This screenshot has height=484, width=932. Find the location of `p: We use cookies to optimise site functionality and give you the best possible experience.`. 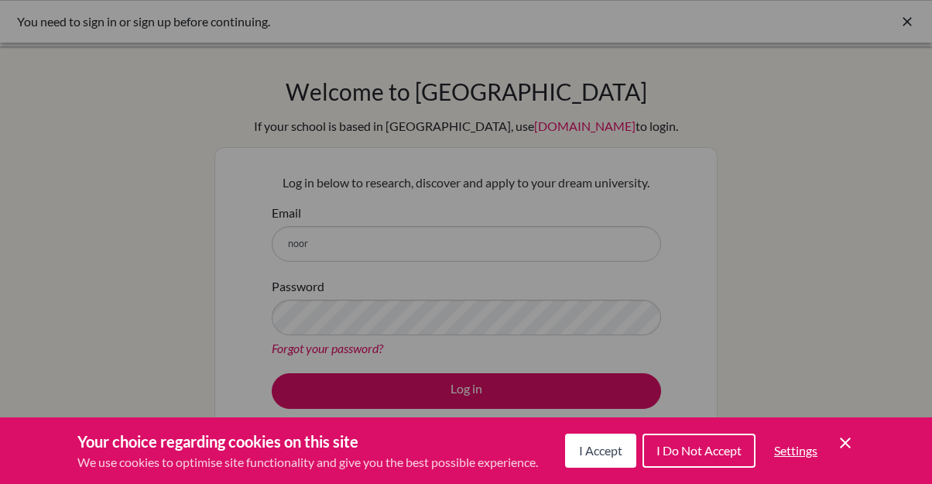

p: We use cookies to optimise site functionality and give you the best possible experience. is located at coordinates (307, 462).